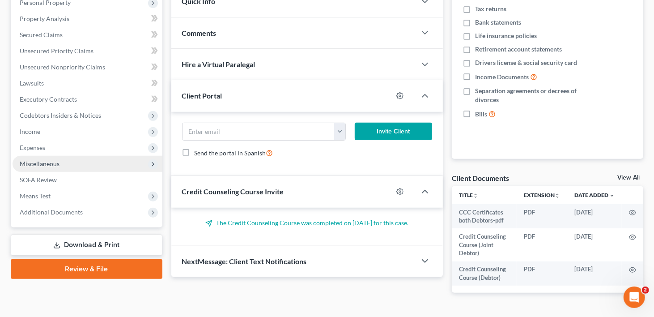  What do you see at coordinates (244, 261) in the screenshot?
I see `span: NextMessage: Client Text Notifications` at bounding box center [244, 261].